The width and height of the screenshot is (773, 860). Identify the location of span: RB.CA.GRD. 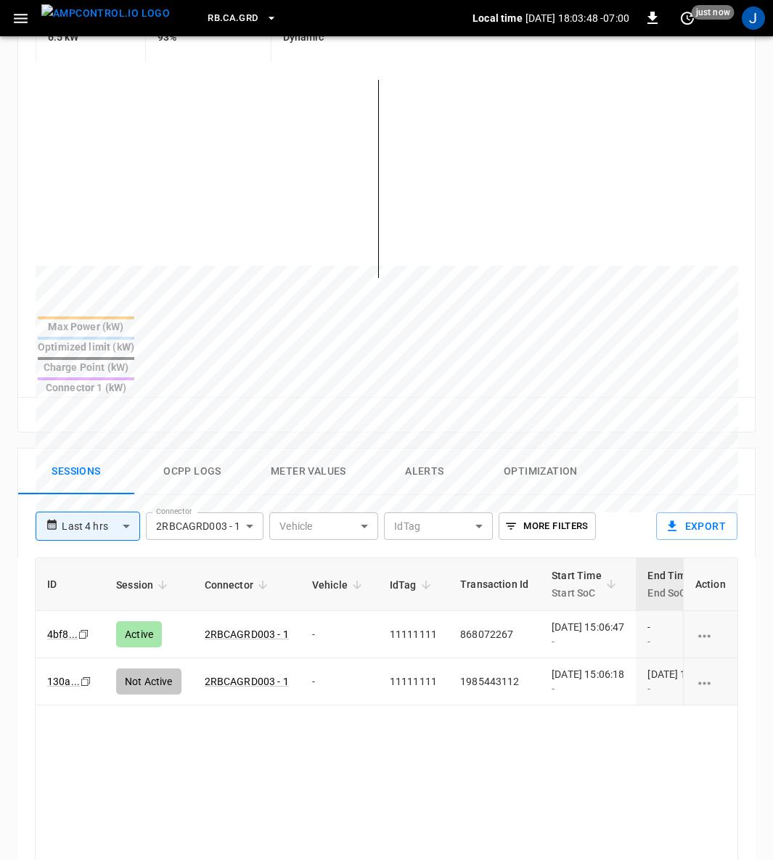
(232, 18).